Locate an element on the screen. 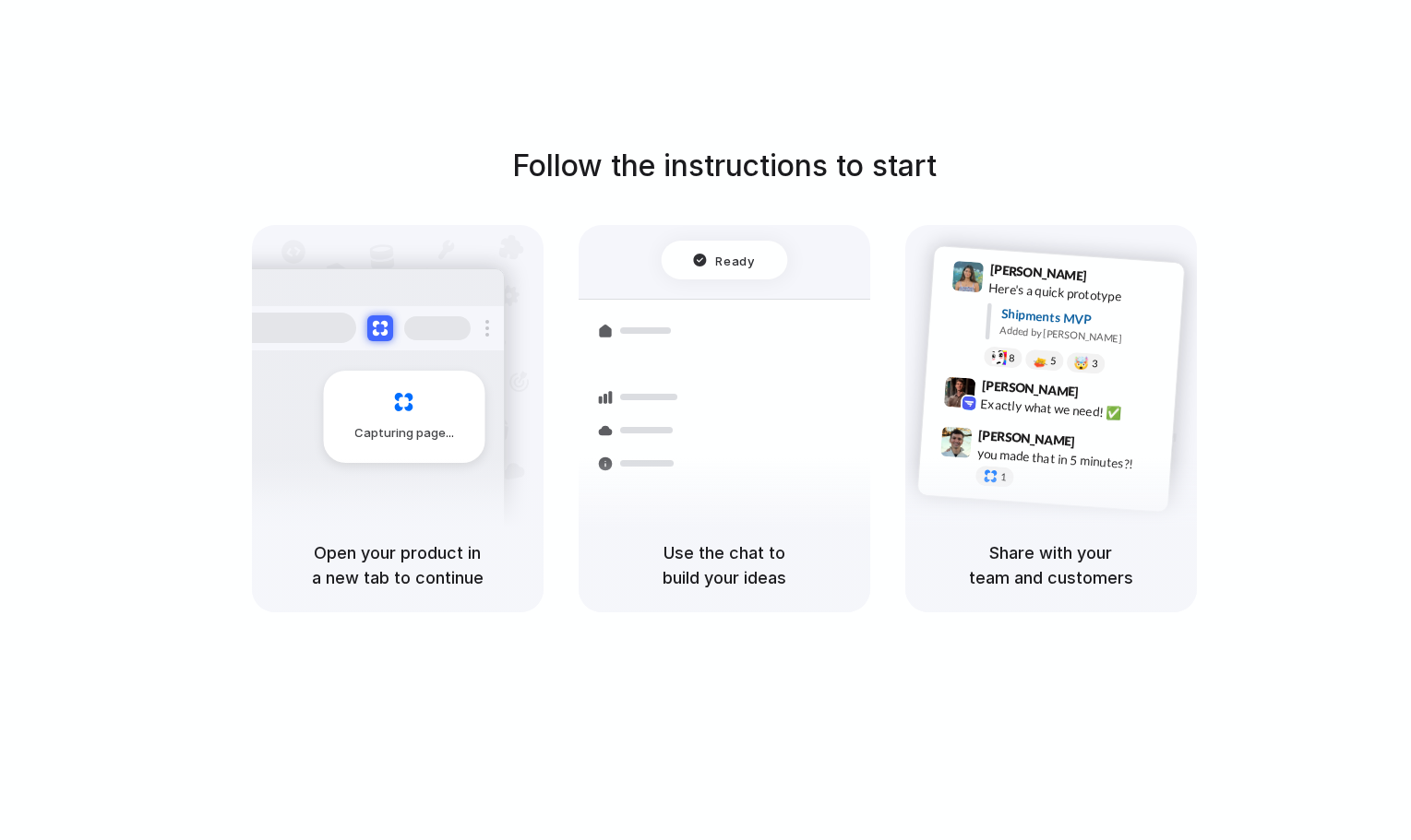 The height and width of the screenshot is (840, 1411). h5: Use the chat to build your ideas is located at coordinates (725, 566).